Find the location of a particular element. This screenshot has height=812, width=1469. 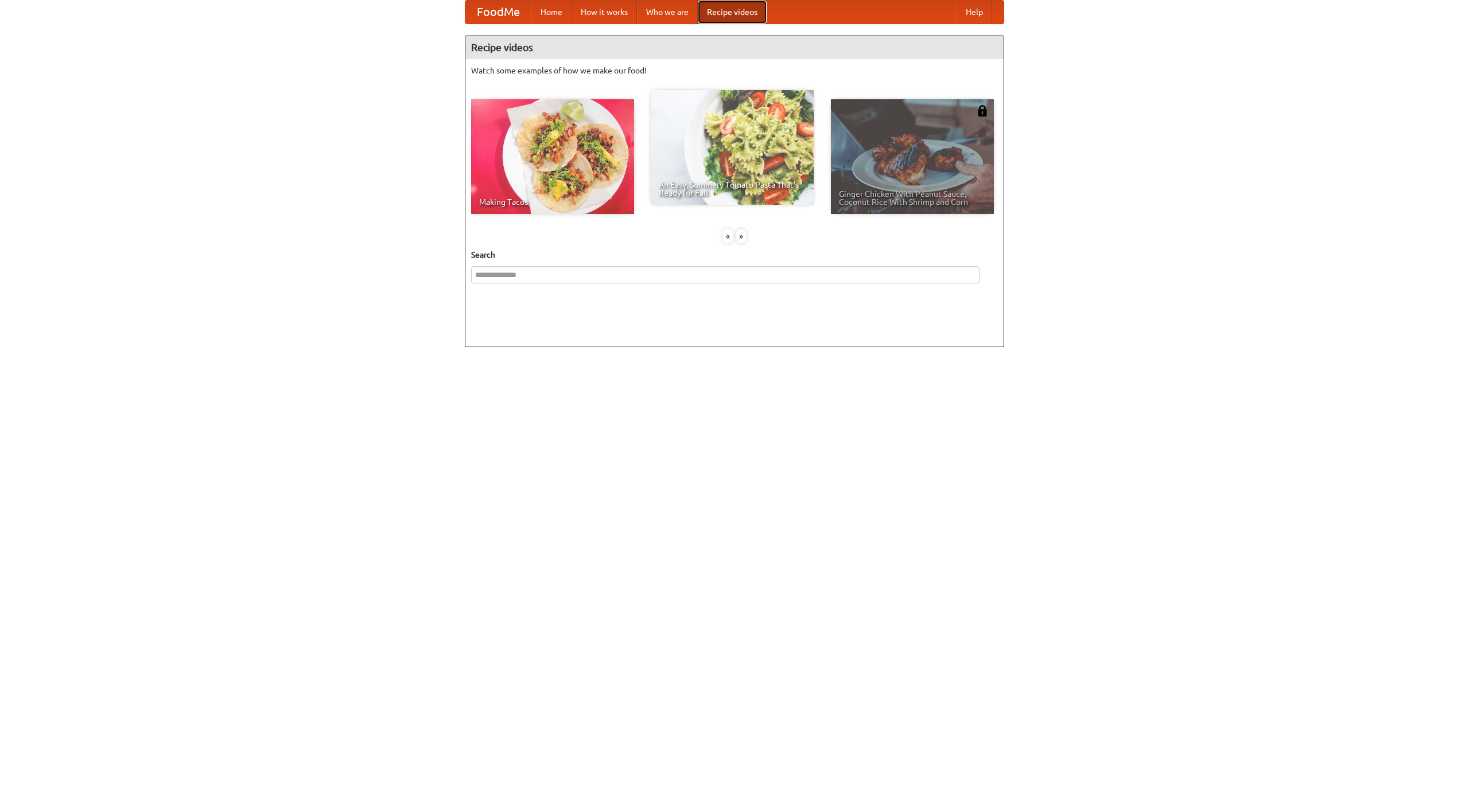

span: An Easy, Summery Tomato Pasta That's Ready for Fall is located at coordinates (733, 189).